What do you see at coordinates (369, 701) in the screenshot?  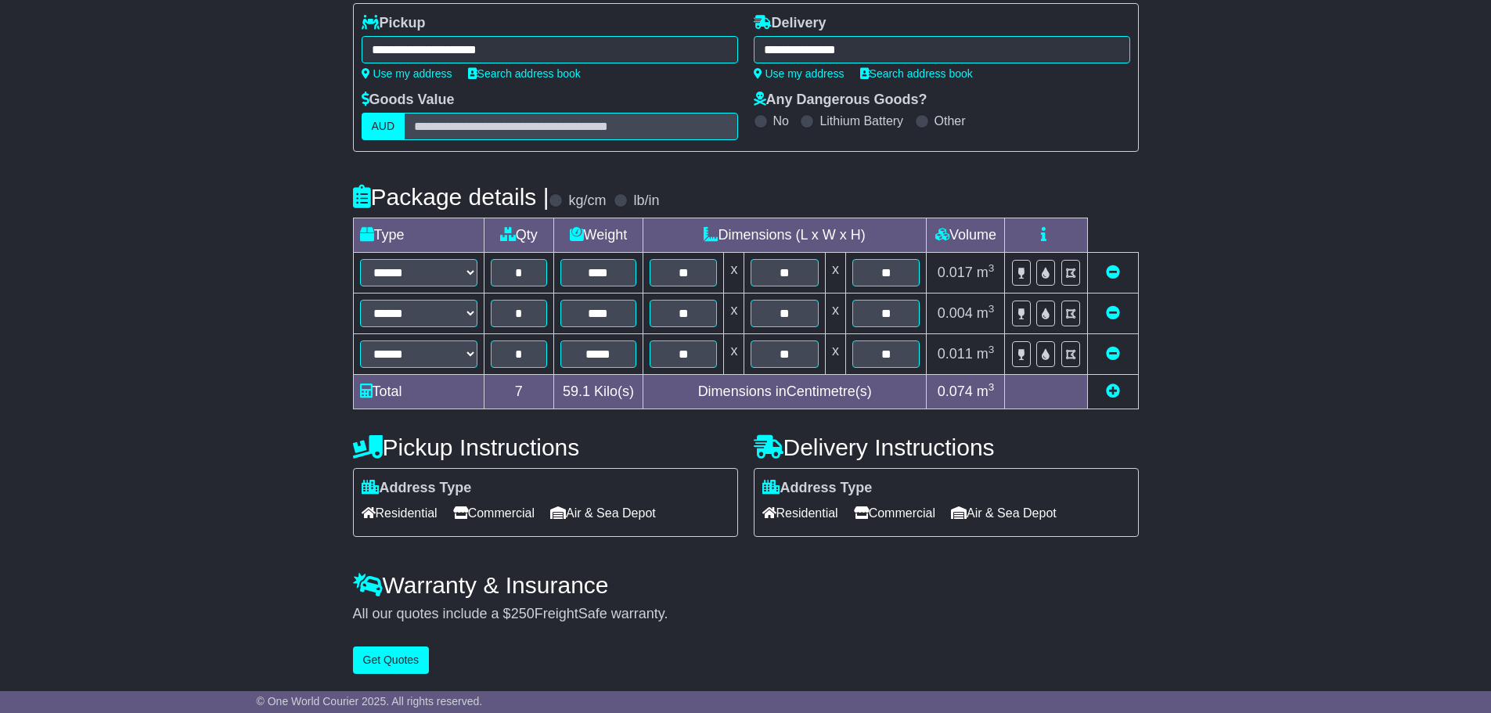 I see `span: © One World Courier 2025. All rights reserved.` at bounding box center [369, 701].